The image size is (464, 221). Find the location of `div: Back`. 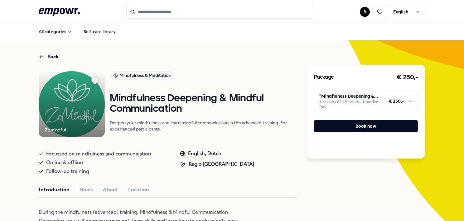

div: Back is located at coordinates (49, 57).